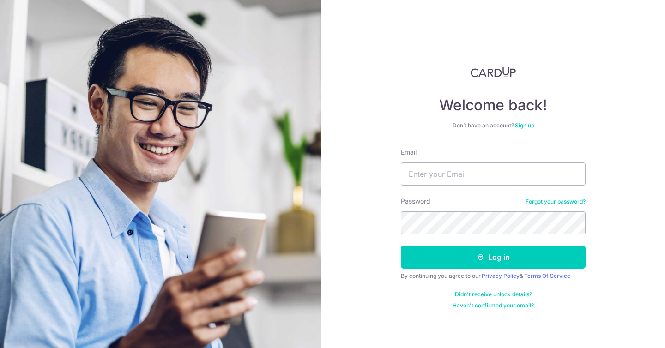 The height and width of the screenshot is (348, 665). Describe the element at coordinates (493, 126) in the screenshot. I see `div: Don’t have an account?` at that location.